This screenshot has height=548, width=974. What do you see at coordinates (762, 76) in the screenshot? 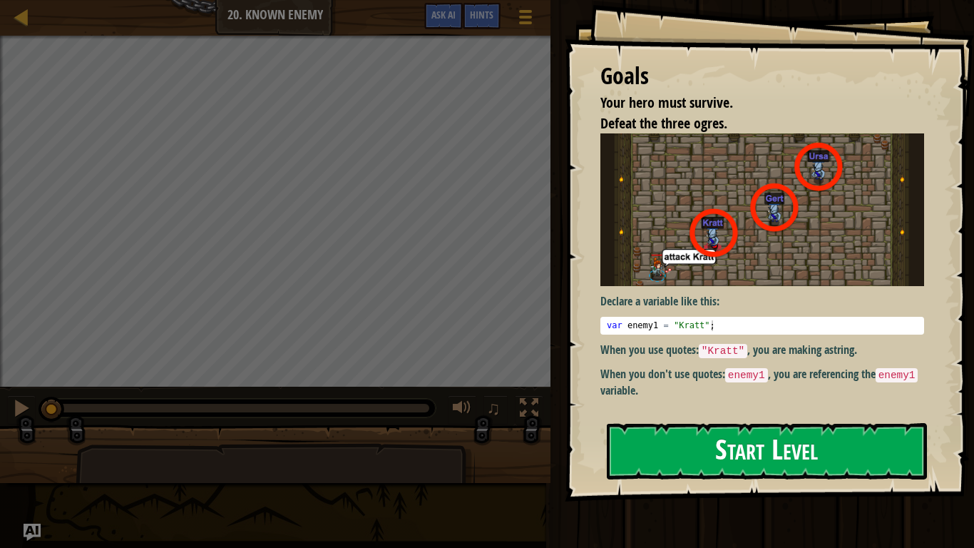
I see `div: Goals` at bounding box center [762, 76].